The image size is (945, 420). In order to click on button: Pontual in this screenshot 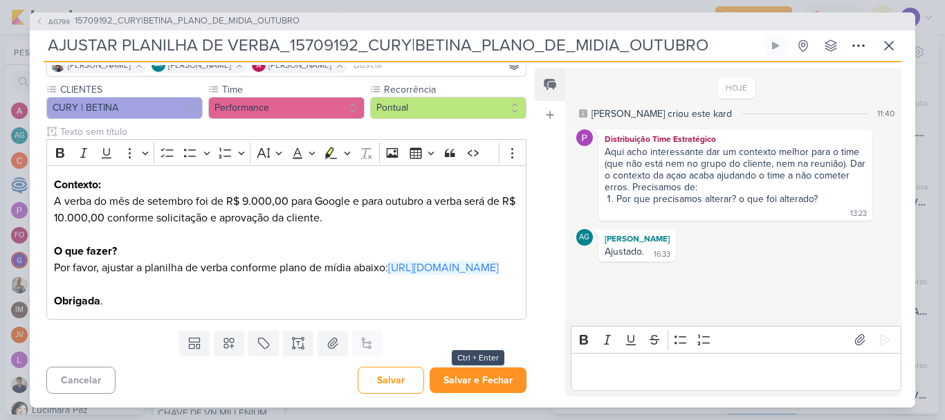, I will do `click(448, 108)`.